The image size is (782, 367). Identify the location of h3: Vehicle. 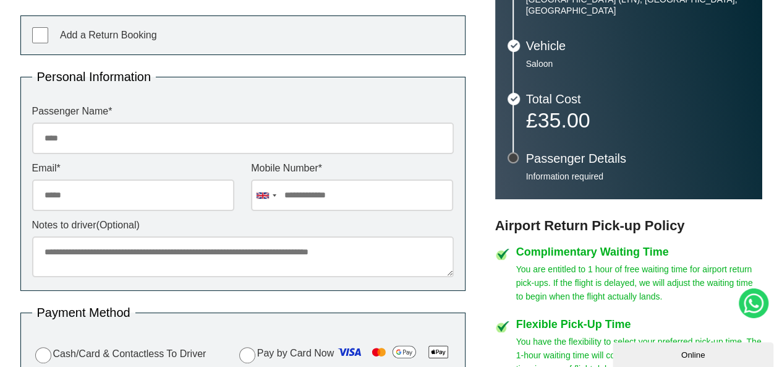
(638, 46).